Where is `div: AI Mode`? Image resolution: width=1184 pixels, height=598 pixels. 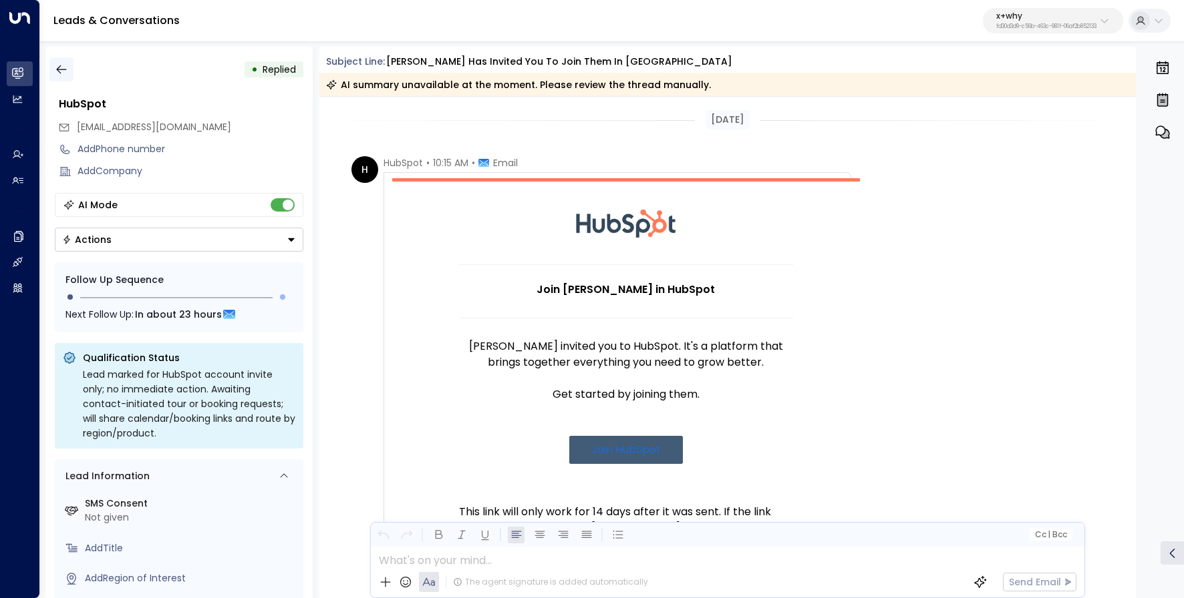 div: AI Mode is located at coordinates (98, 205).